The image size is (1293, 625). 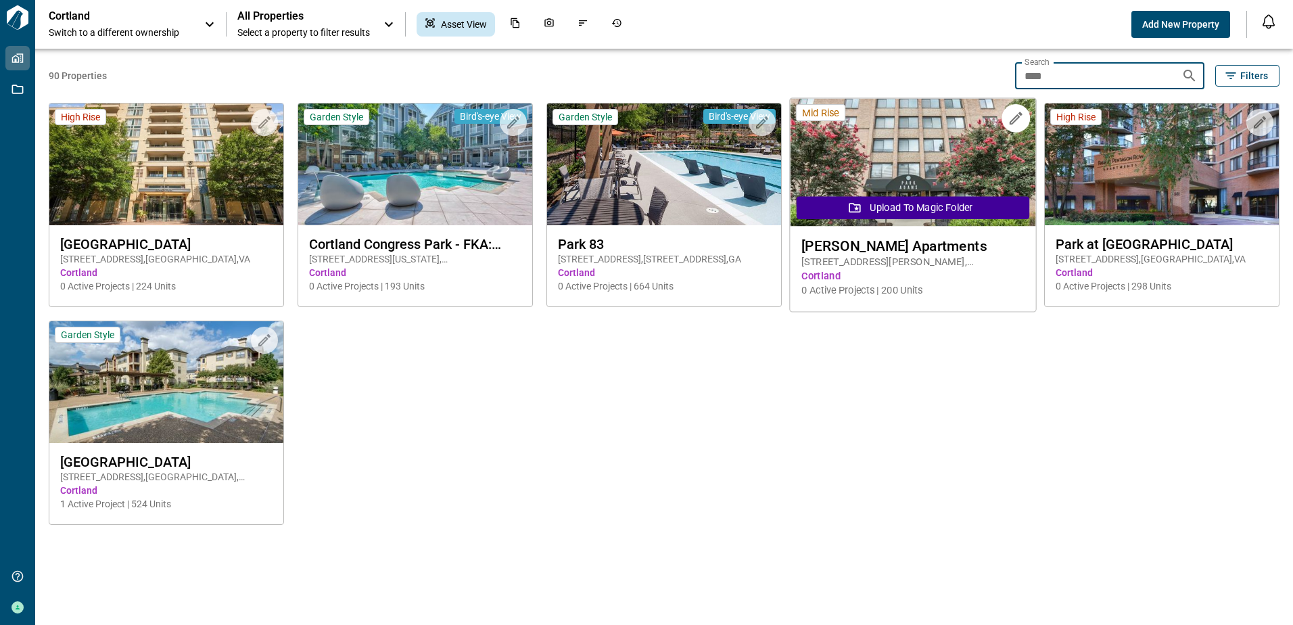 What do you see at coordinates (1162, 286) in the screenshot?
I see `span: 0 Active Projects | 298 Units` at bounding box center [1162, 286].